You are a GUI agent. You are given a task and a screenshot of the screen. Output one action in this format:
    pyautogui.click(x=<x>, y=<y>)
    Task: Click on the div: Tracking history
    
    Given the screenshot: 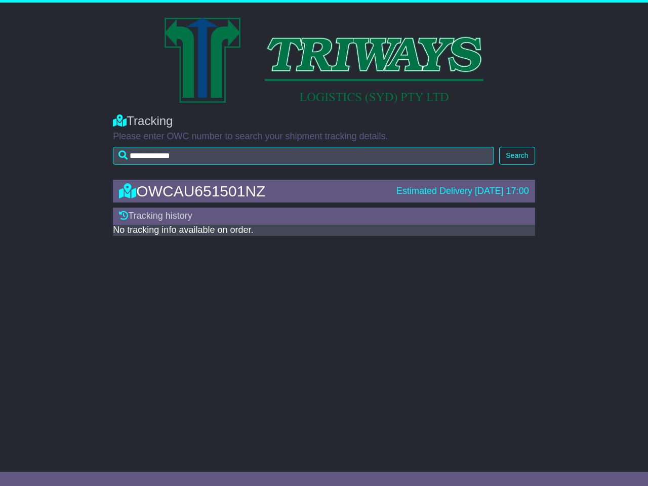 What is the action you would take?
    pyautogui.click(x=324, y=216)
    